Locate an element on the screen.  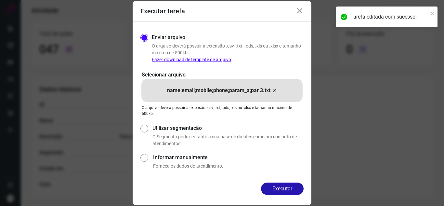
h3: Executar tarefa is located at coordinates (163, 11).